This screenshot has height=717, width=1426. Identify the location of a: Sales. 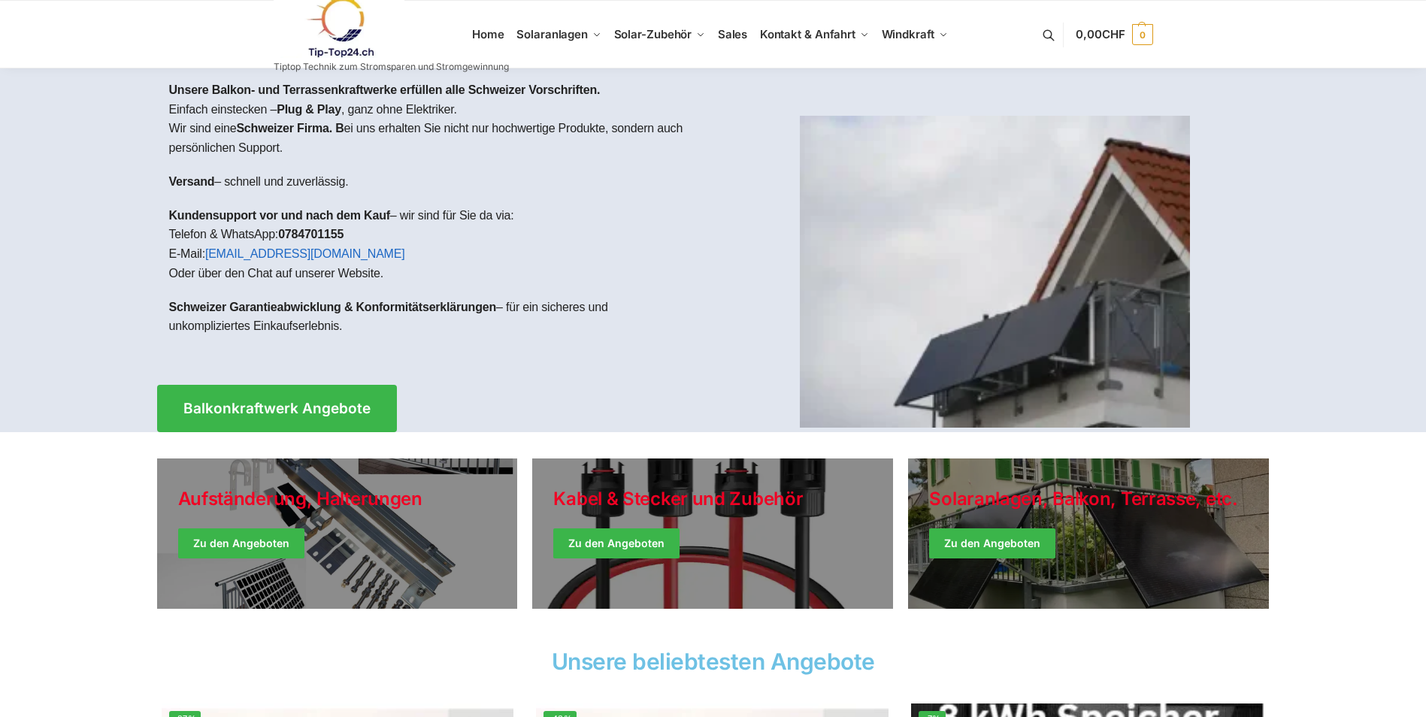
(732, 35).